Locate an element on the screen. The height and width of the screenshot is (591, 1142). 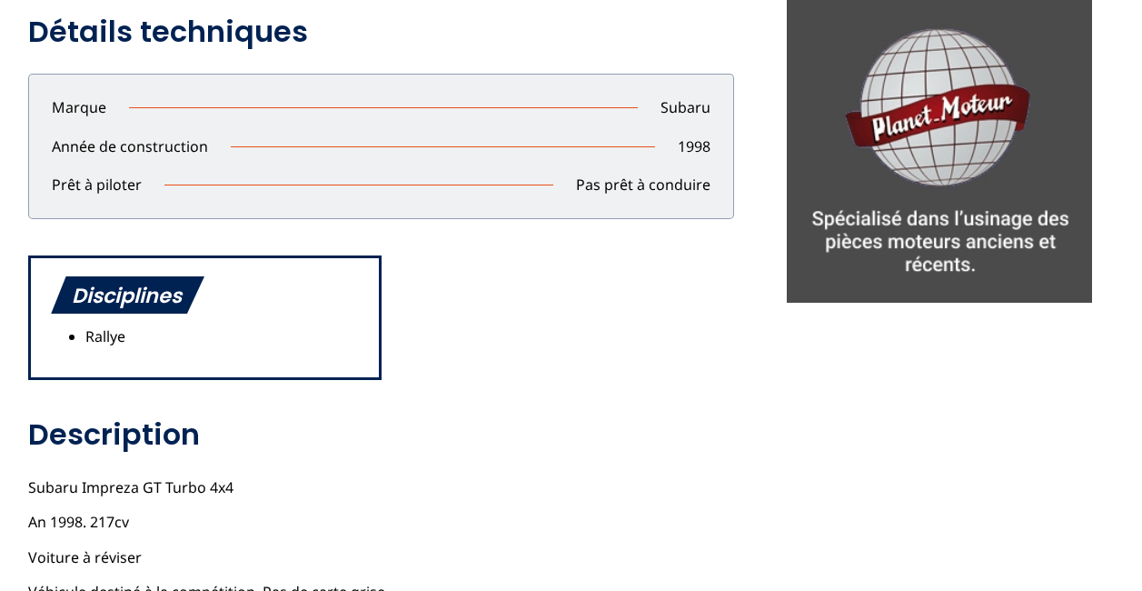
p: Subaru Impreza GT Turbo 4x4 is located at coordinates (381, 487).